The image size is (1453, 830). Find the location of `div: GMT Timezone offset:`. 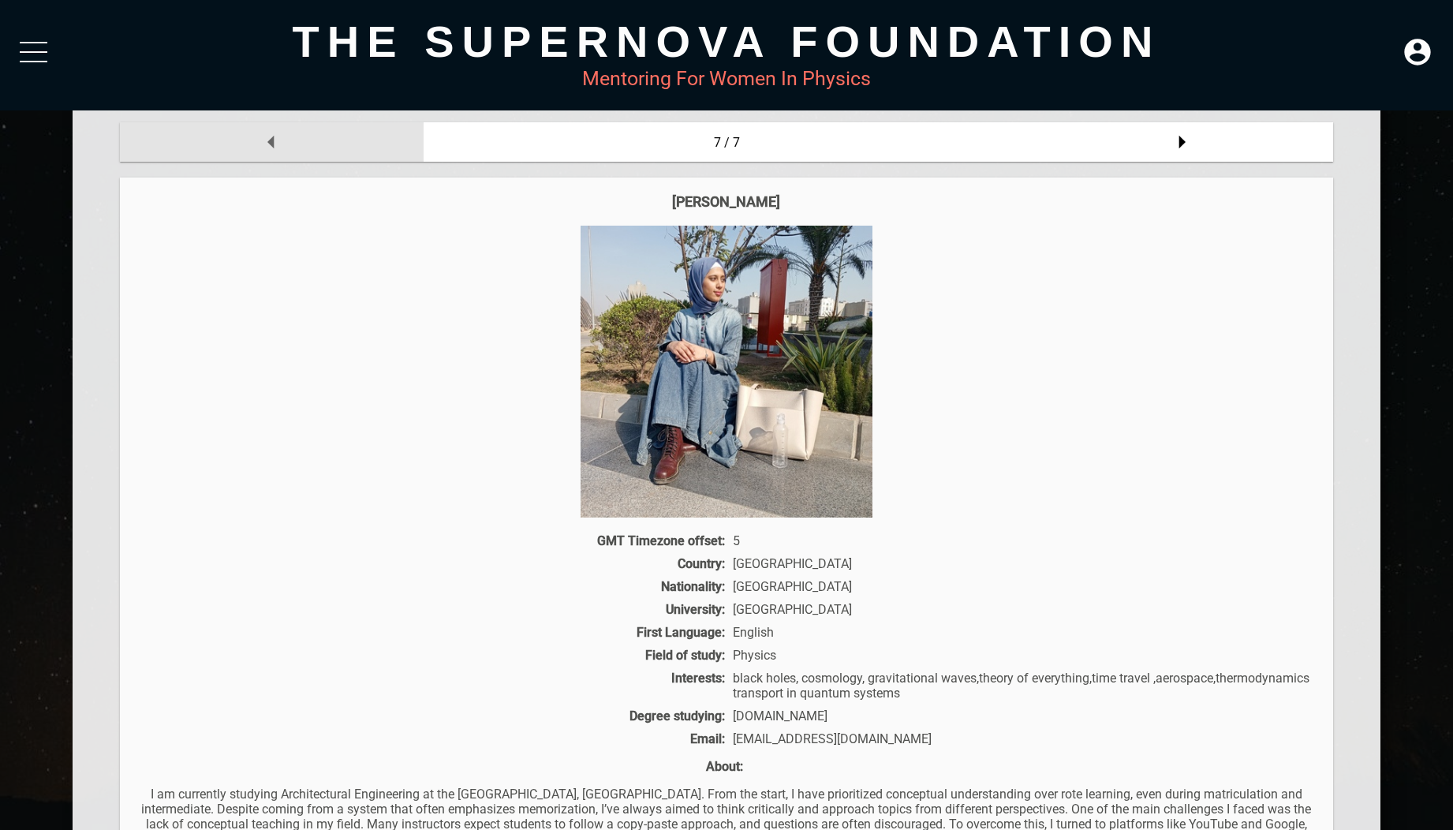

div: GMT Timezone offset: is located at coordinates (432, 540).